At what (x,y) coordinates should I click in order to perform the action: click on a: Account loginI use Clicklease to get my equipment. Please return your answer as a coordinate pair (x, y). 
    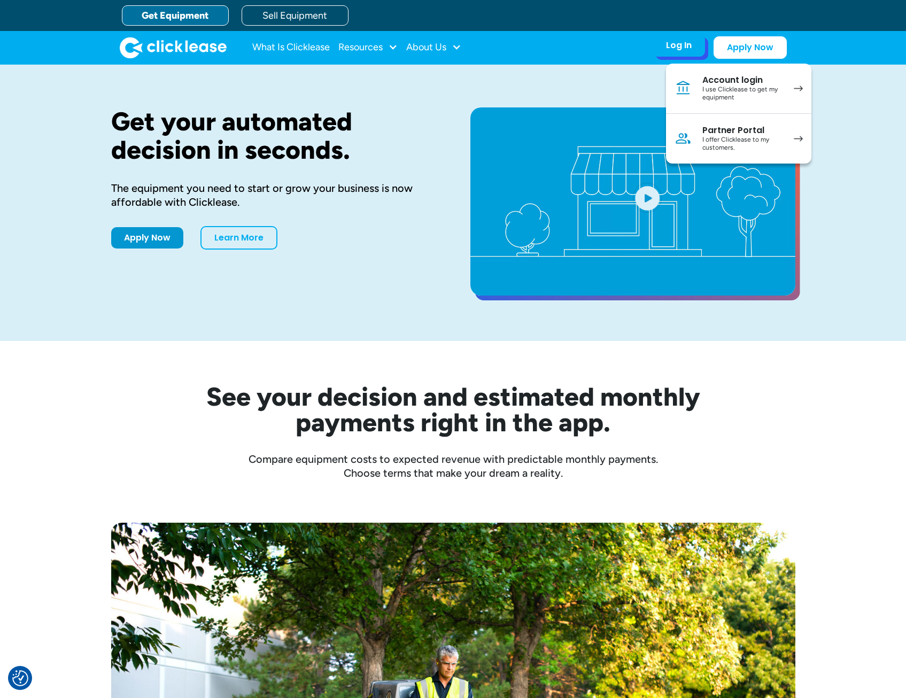
    Looking at the image, I should click on (739, 89).